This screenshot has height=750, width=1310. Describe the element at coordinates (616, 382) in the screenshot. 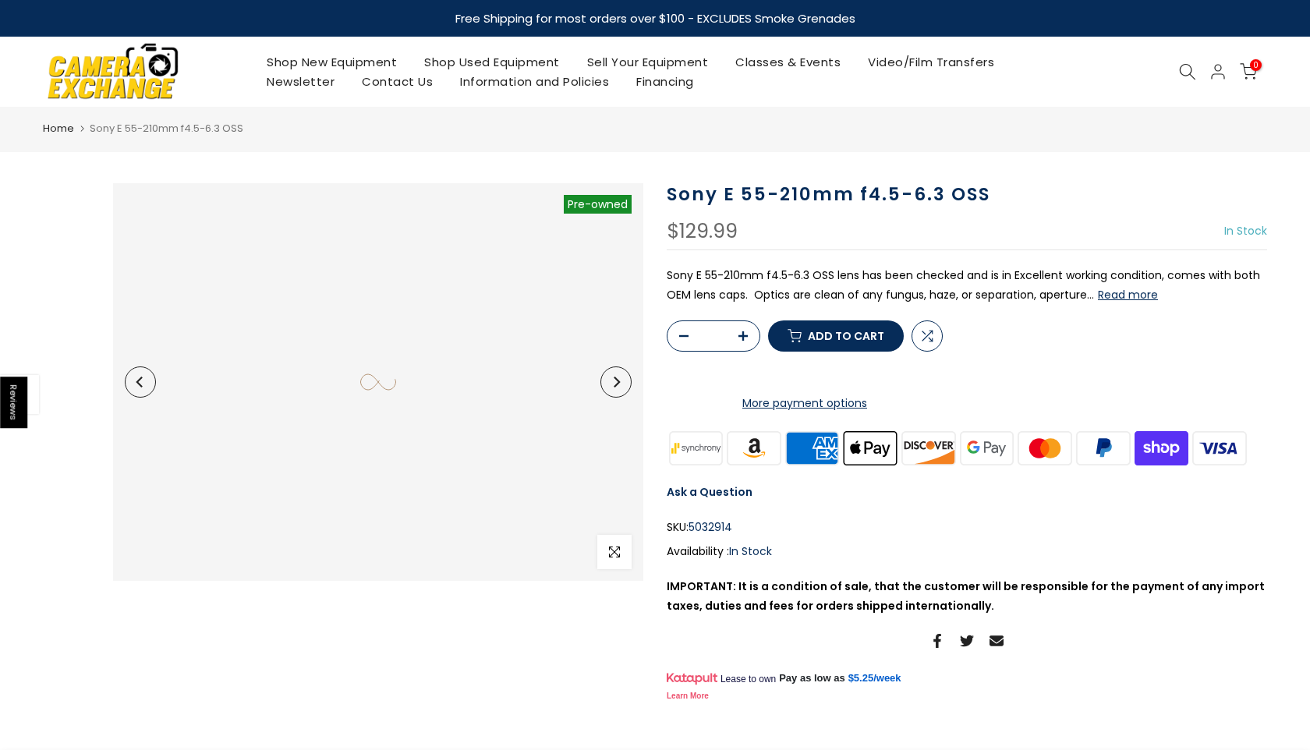

I see `button: Next` at that location.